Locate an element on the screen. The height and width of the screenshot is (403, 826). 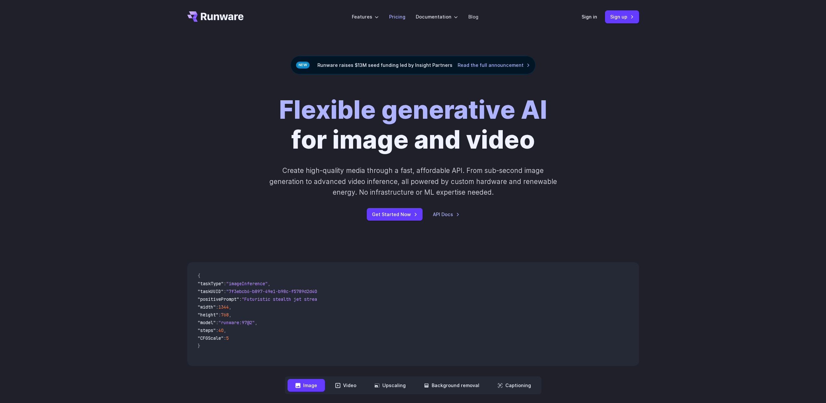
span: "width" is located at coordinates (207, 307).